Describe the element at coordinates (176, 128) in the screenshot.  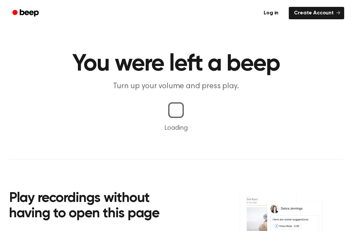
I see `p: Loading` at that location.